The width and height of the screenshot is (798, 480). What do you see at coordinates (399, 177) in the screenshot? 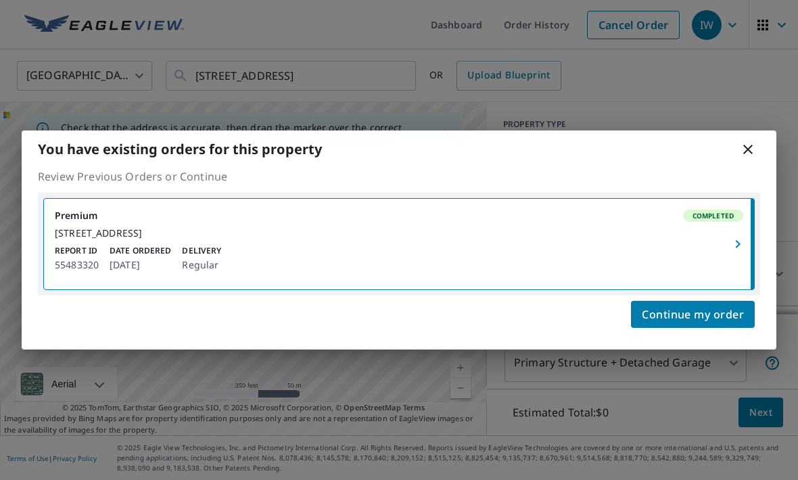
I see `p: Review Previous Orders or Continue` at bounding box center [399, 177].